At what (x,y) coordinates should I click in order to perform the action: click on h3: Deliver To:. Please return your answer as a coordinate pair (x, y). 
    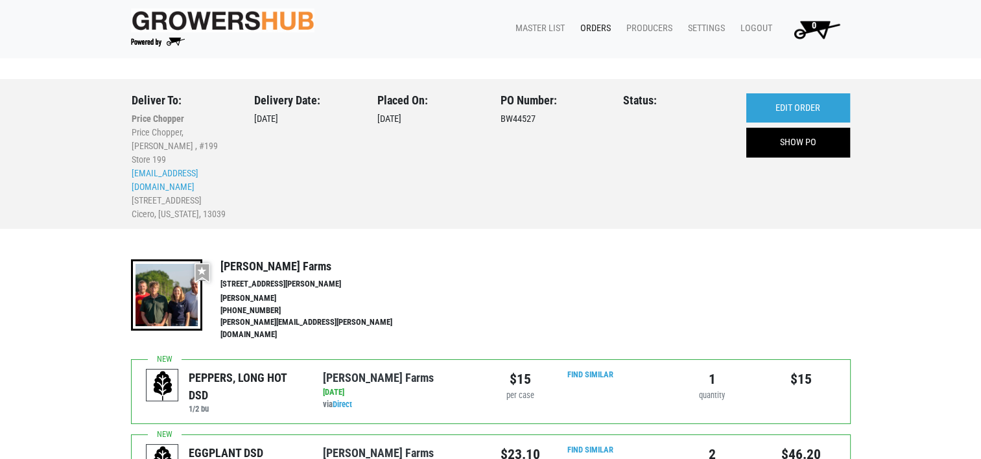
    Looking at the image, I should click on (183, 100).